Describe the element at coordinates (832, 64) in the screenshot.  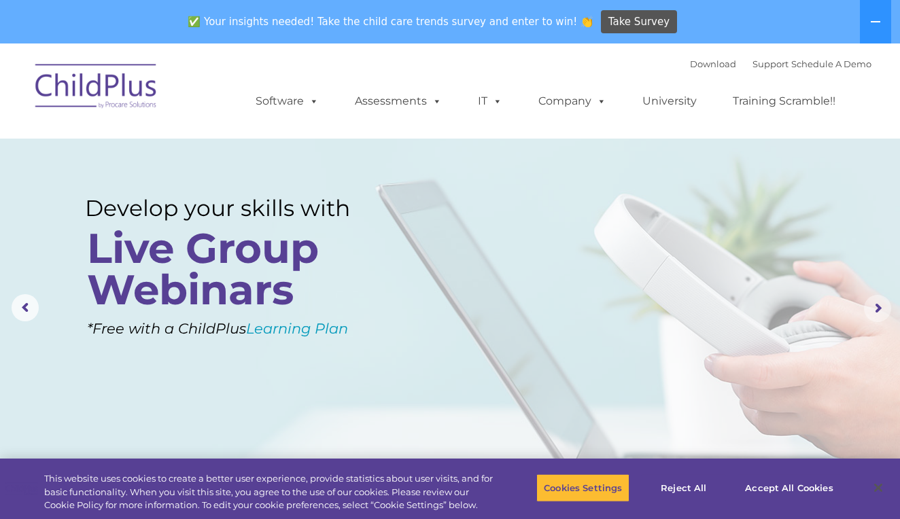
I see `a: Schedule A Demo` at that location.